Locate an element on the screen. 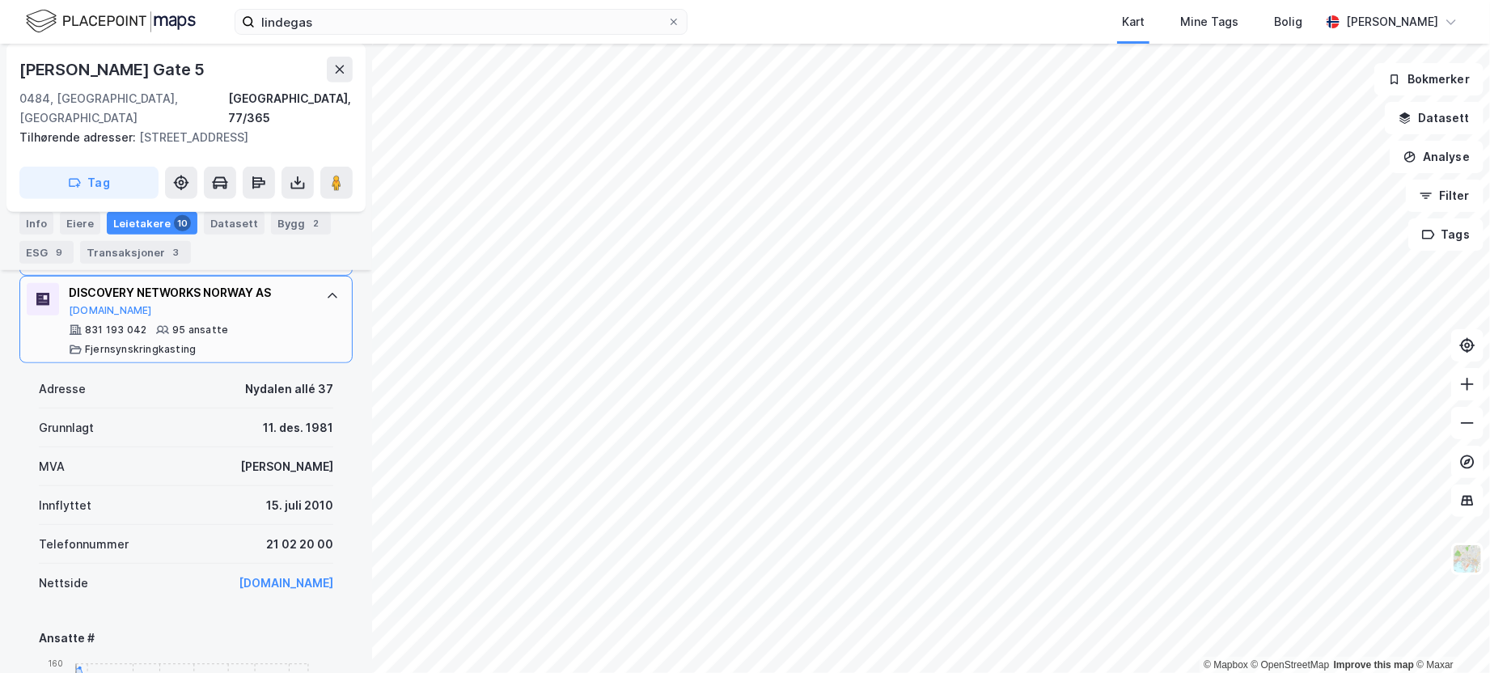 The image size is (1490, 673). div: Telefonnummer is located at coordinates (83, 544).